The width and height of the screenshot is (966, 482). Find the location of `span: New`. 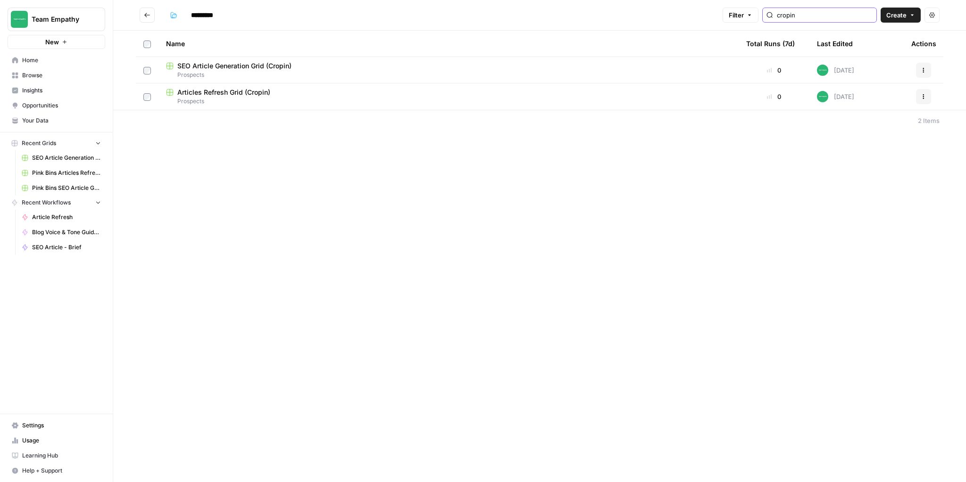

span: New is located at coordinates (52, 42).